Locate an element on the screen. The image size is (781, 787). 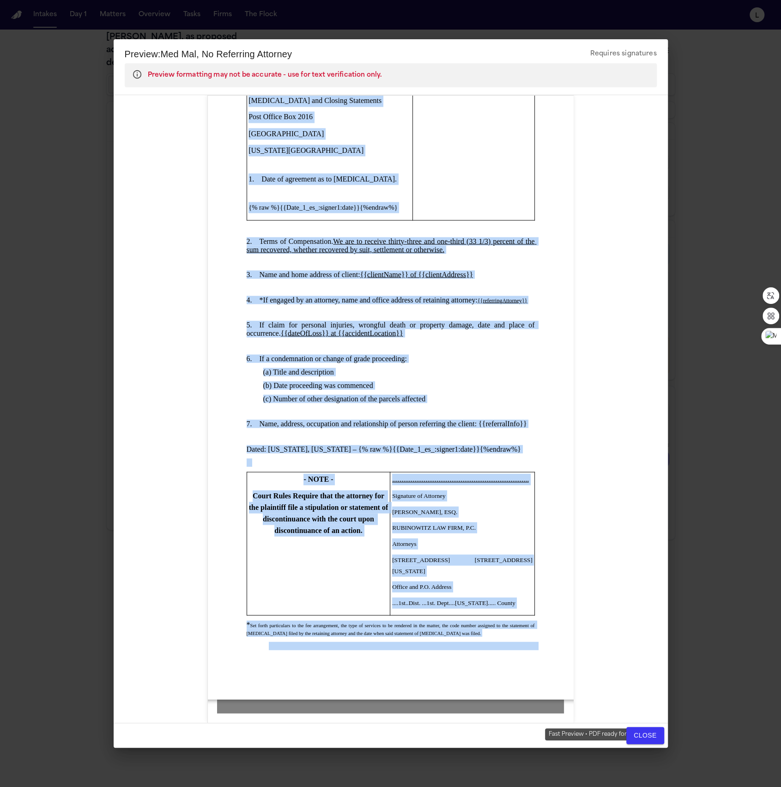
span: Set forth particulars to the fee arrangement, the type of services to be rendered in the matter, ... is located at coordinates (391, 629).